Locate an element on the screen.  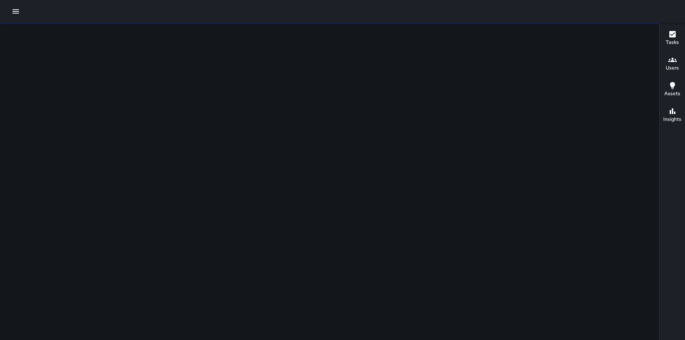
h6: Tasks is located at coordinates (672, 42).